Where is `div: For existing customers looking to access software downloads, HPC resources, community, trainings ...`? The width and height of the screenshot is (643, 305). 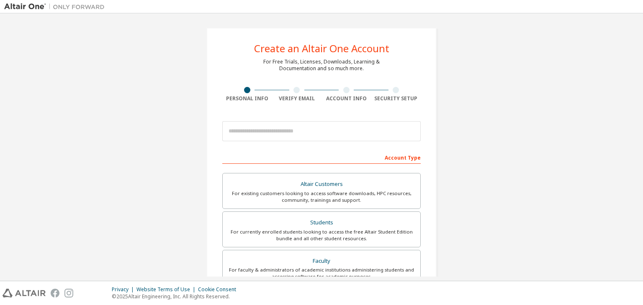 div: For existing customers looking to access software downloads, HPC resources, community, trainings ... is located at coordinates (321, 197).